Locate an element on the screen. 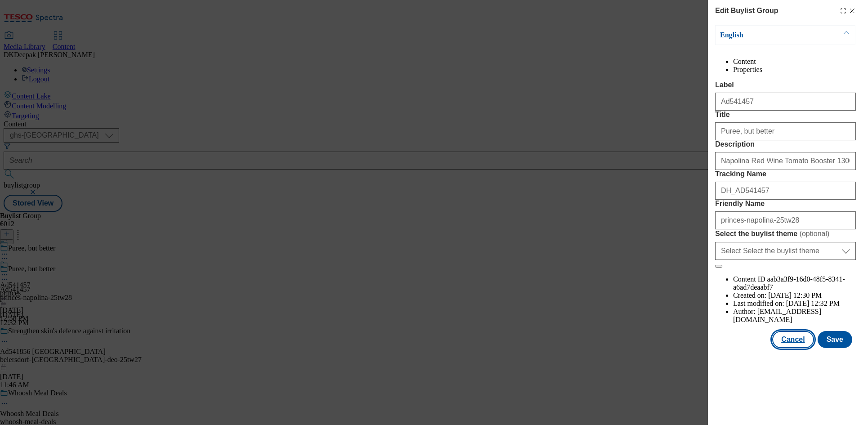  button: Save is located at coordinates (834, 339).